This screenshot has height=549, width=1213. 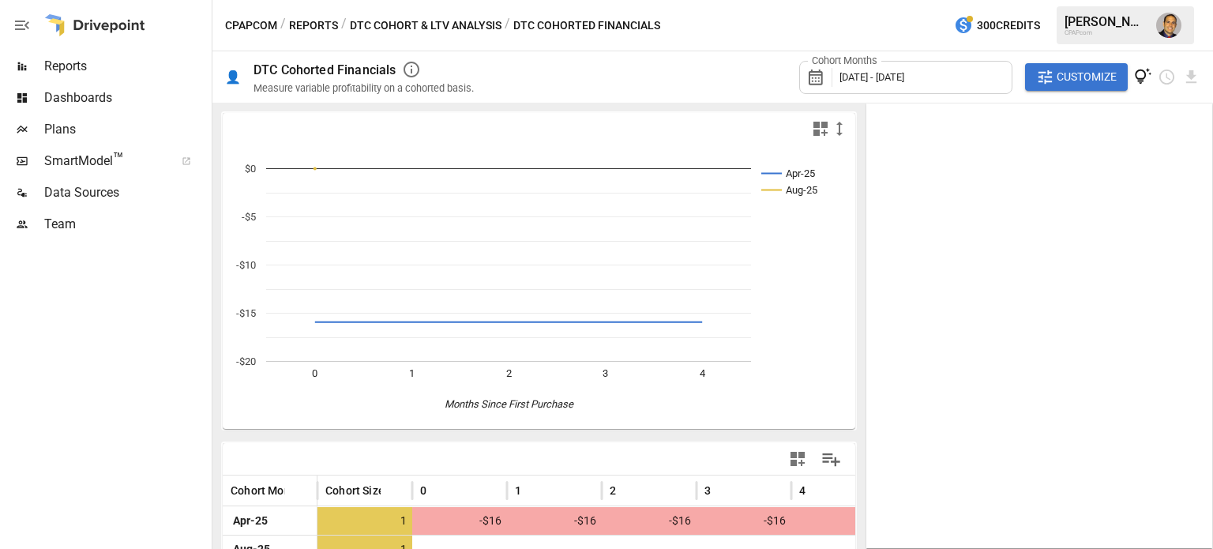 What do you see at coordinates (1076, 77) in the screenshot?
I see `button: Customize` at bounding box center [1076, 77].